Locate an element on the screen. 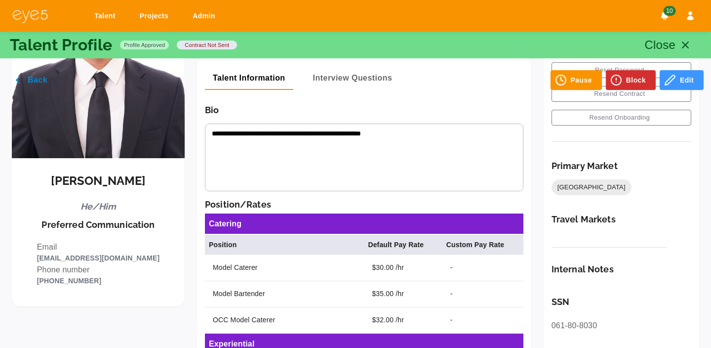 Image resolution: width=711 pixels, height=348 pixels. h6: Internal Notes is located at coordinates (621, 269).